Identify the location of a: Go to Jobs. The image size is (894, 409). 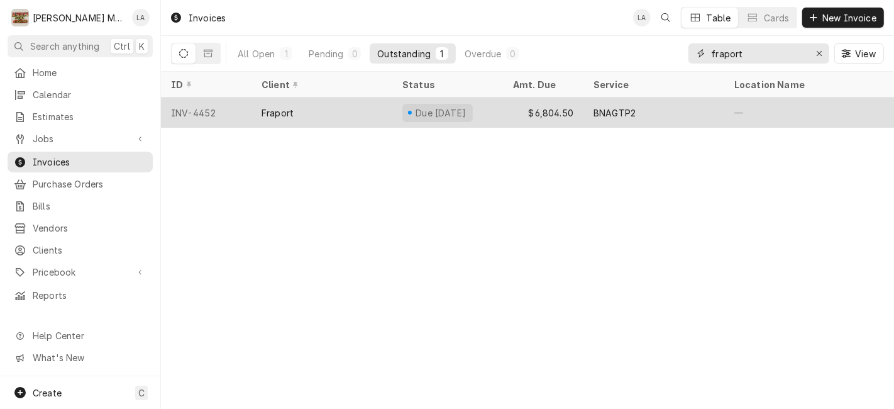
(80, 138).